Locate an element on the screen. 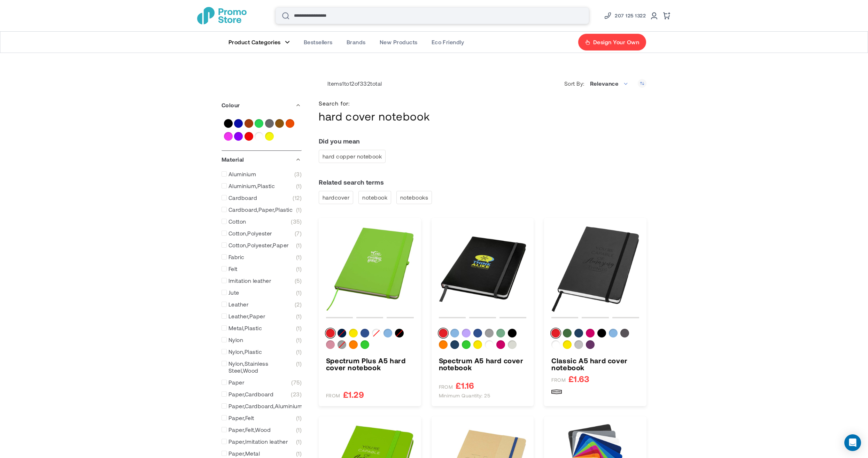 The width and height of the screenshot is (868, 458). a: Fabric 1 is located at coordinates (262, 257).